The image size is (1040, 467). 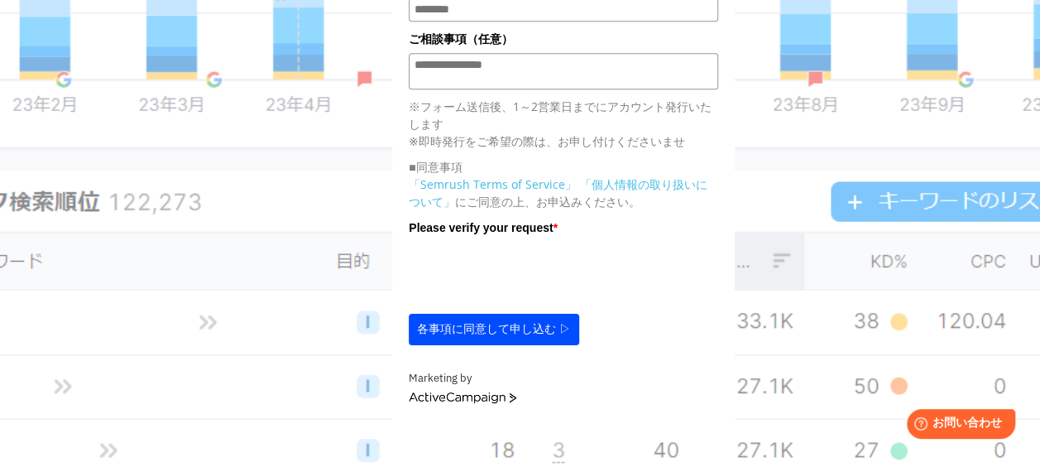 I want to click on p: ■同意事項, so click(x=564, y=166).